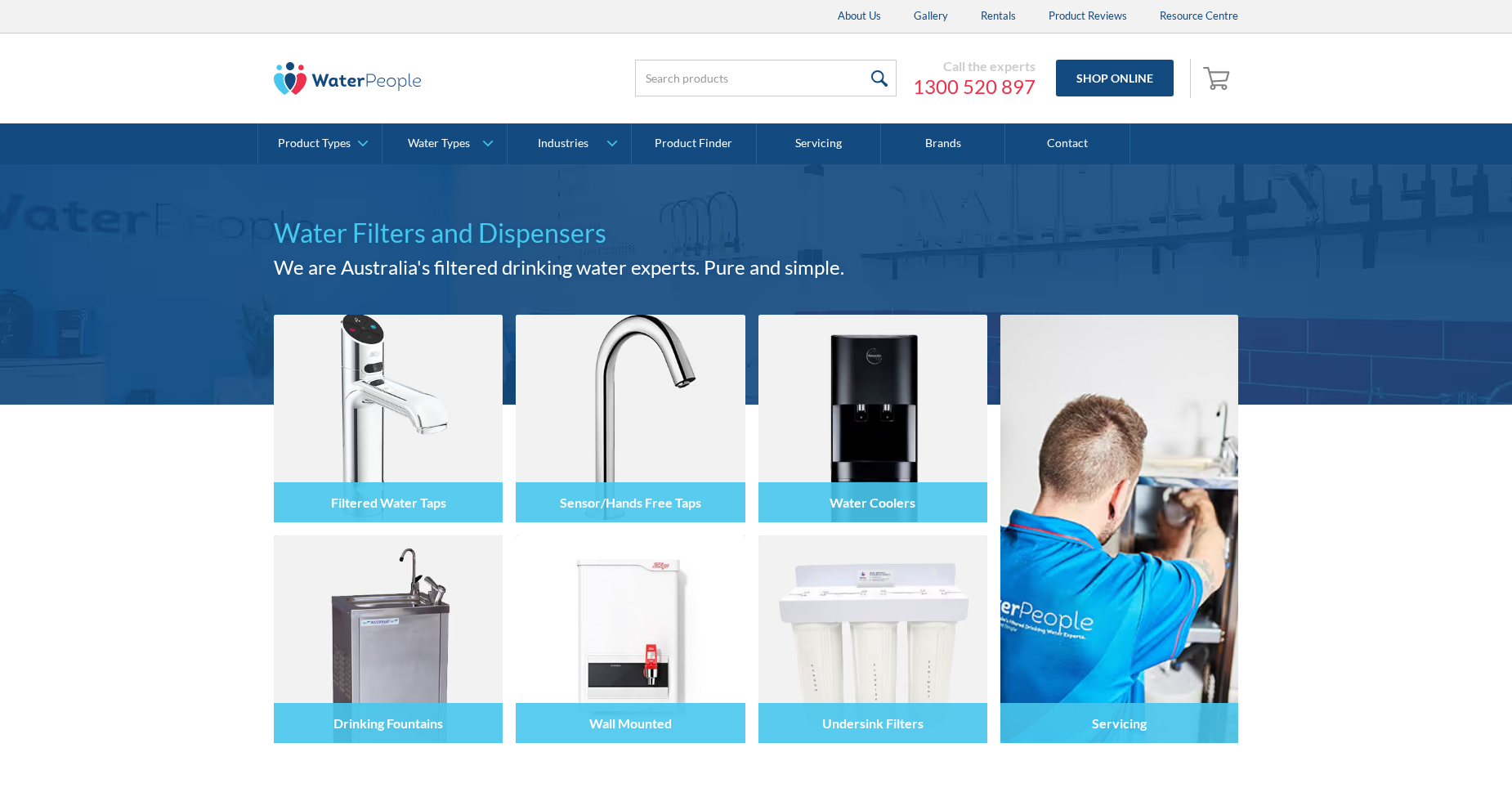 The height and width of the screenshot is (788, 1512). What do you see at coordinates (388, 418) in the screenshot?
I see `a: Filtered Water Taps` at bounding box center [388, 418].